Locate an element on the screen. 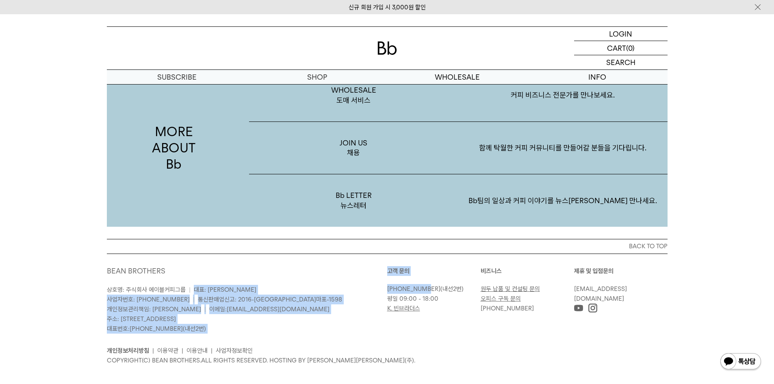  img: 카카오톡 채널 1:1 채팅 버튼 is located at coordinates (741, 362).